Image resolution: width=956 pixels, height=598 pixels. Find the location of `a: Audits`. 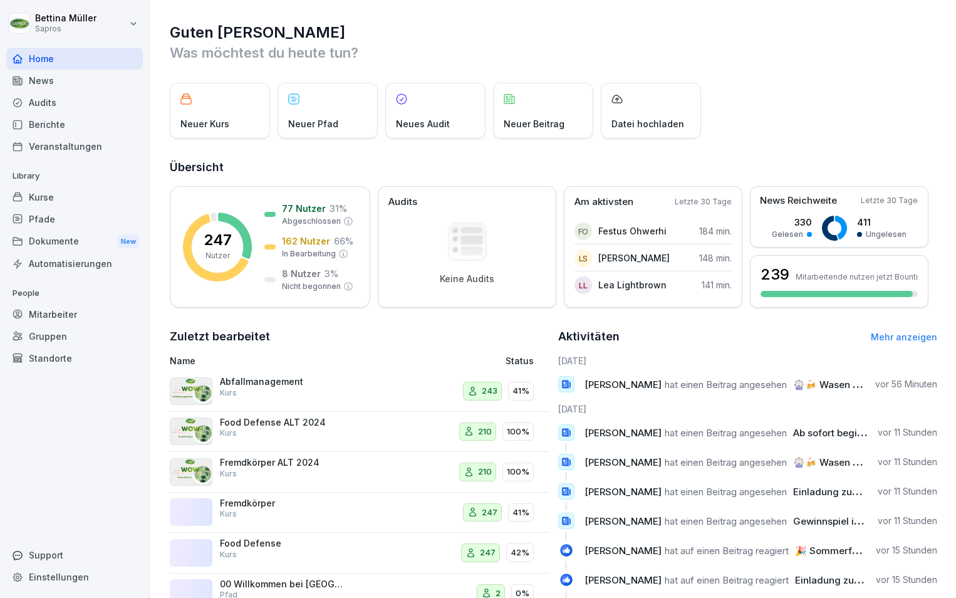

a: Audits is located at coordinates (75, 102).